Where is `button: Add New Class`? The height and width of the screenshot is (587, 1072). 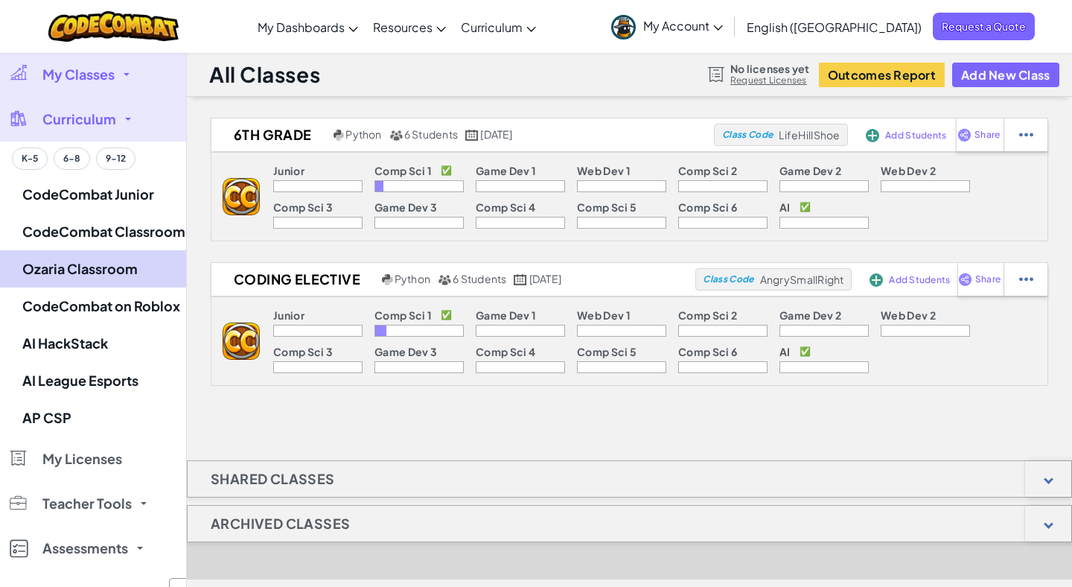 button: Add New Class is located at coordinates (1006, 74).